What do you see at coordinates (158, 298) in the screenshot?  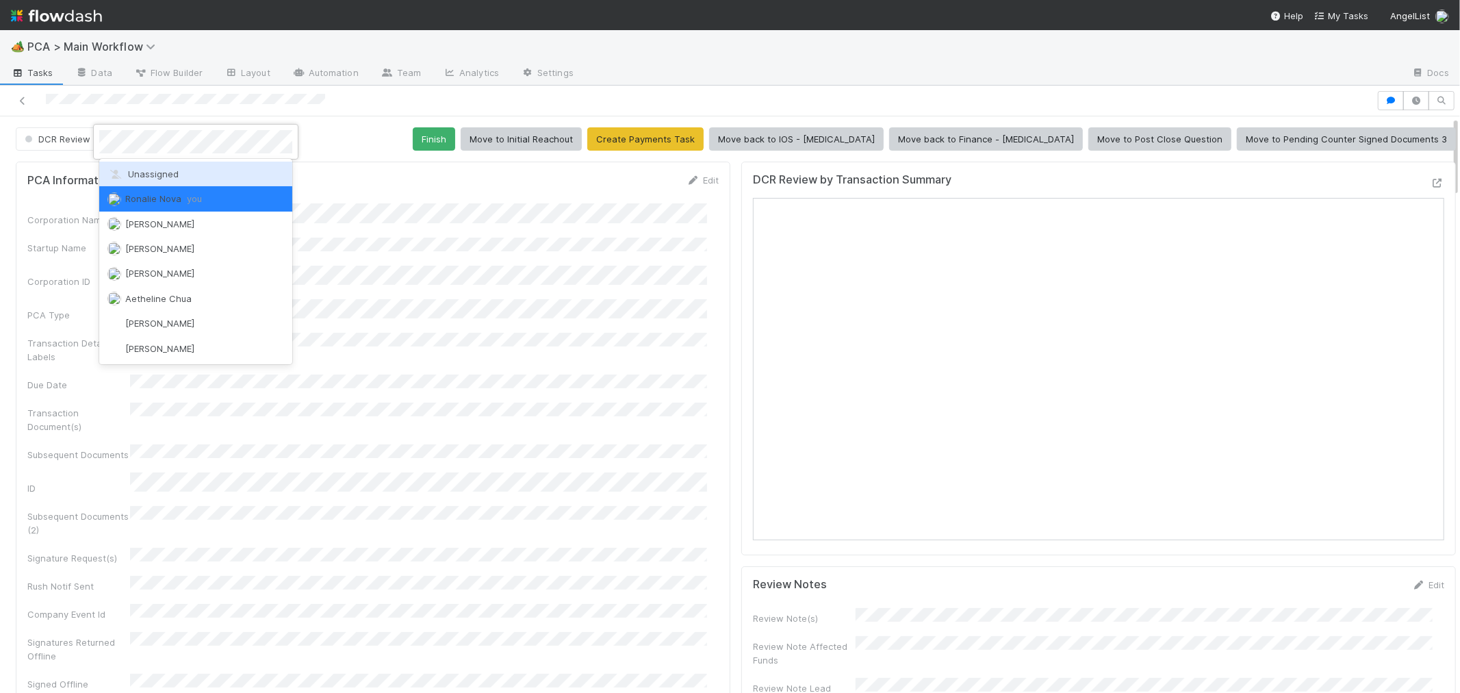 I see `span: Aetheline Chua` at bounding box center [158, 298].